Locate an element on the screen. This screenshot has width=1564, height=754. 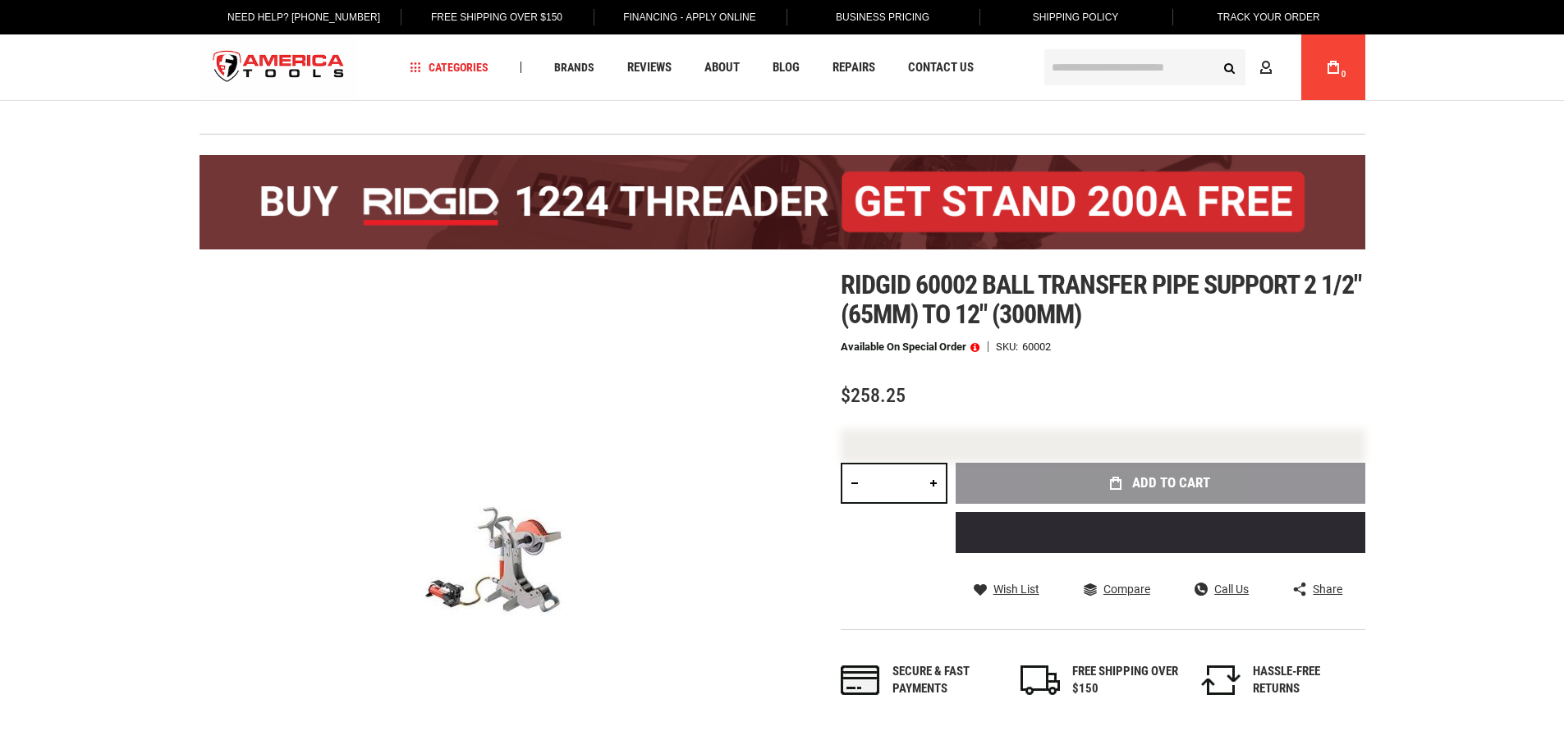
a: About is located at coordinates (722, 67).